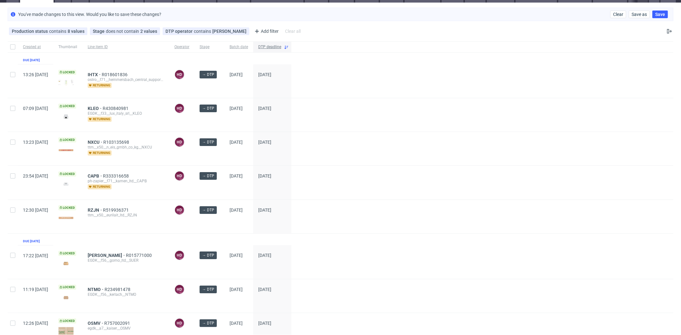 The height and width of the screenshot is (335, 681). Describe the element at coordinates (115, 75) in the screenshot. I see `span: R018601836` at that location.